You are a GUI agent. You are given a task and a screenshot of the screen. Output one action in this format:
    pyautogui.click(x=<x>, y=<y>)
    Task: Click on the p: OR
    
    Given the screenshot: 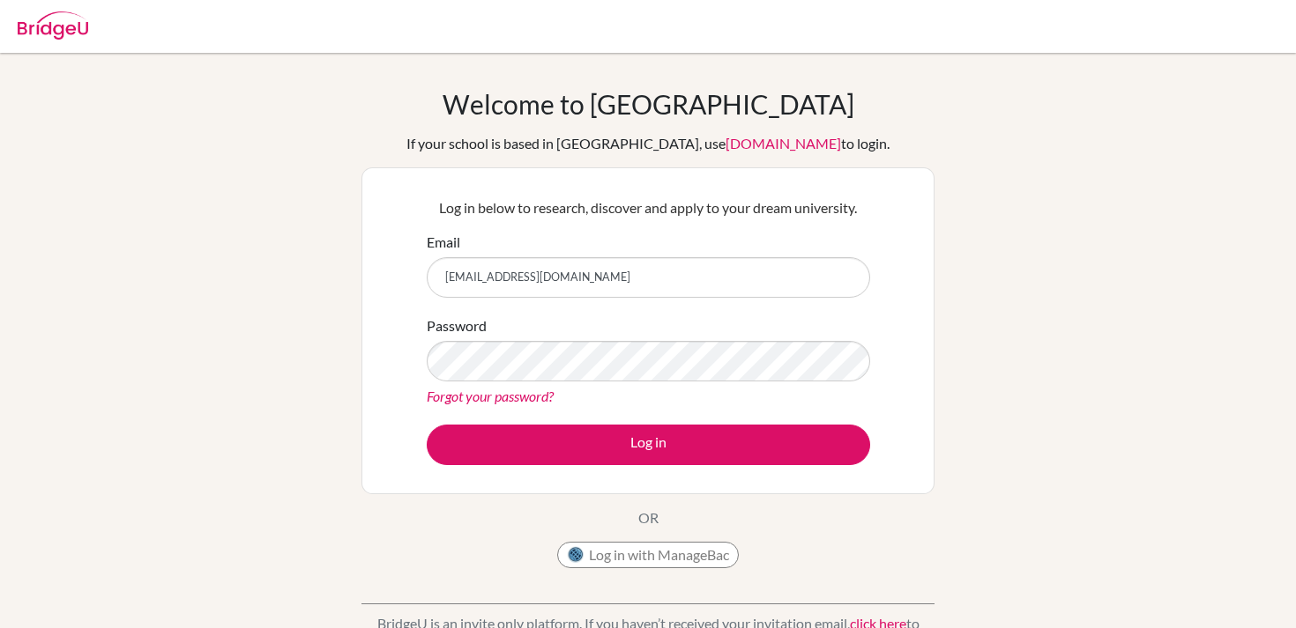 What is the action you would take?
    pyautogui.click(x=648, y=518)
    